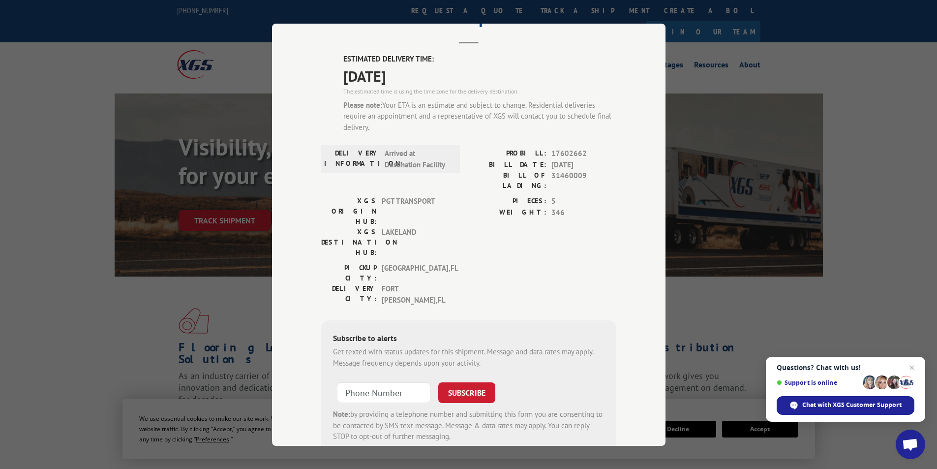 Image resolution: width=937 pixels, height=469 pixels. I want to click on span: 5, so click(584, 201).